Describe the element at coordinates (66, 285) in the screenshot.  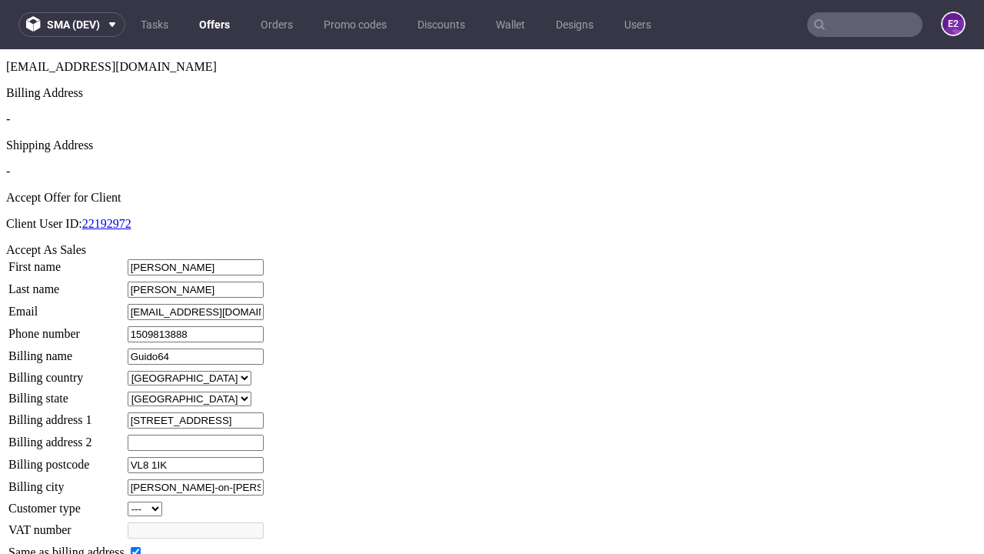
I see `td: Phone number` at that location.